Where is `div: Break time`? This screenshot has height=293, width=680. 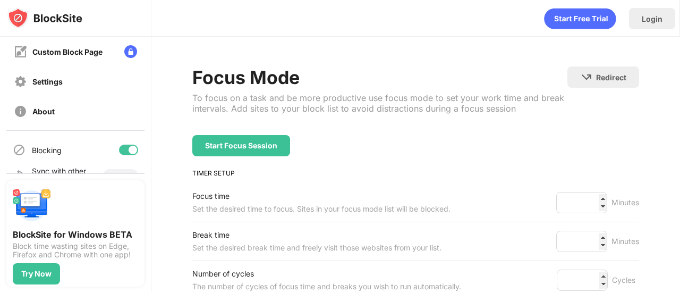
div: Break time is located at coordinates (317, 235).